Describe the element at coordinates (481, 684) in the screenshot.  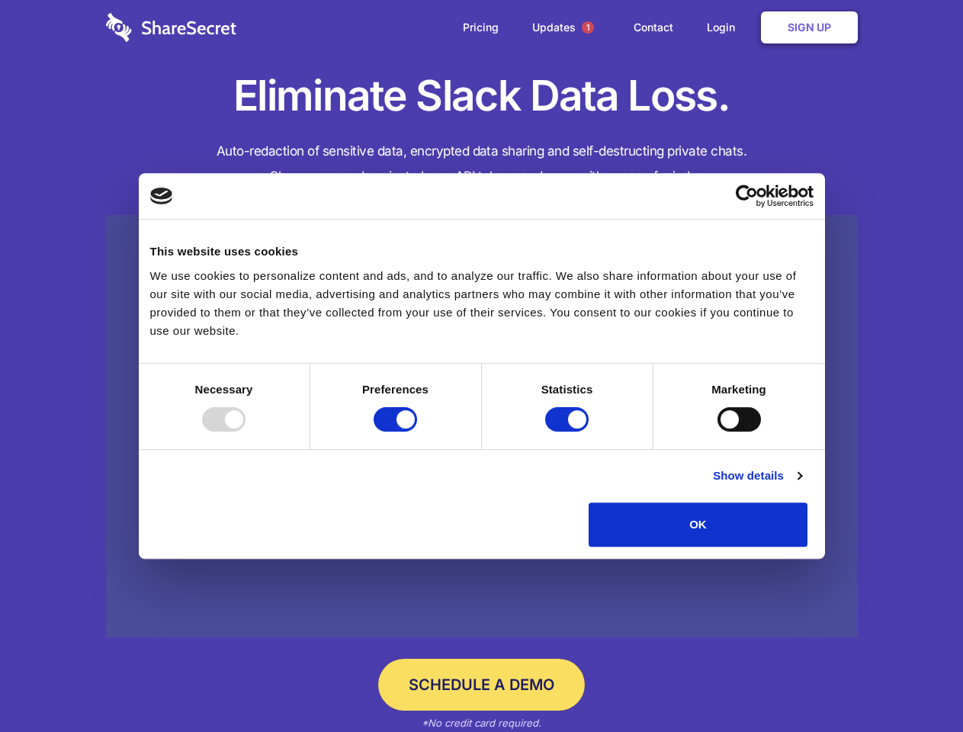
I see `a: Schedule a Demo` at that location.